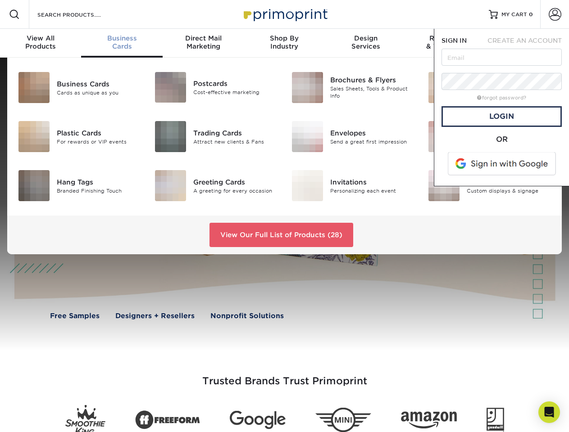 The height and width of the screenshot is (432, 569). What do you see at coordinates (284, 43) in the screenshot?
I see `a: Shop ByIndustry` at bounding box center [284, 43].